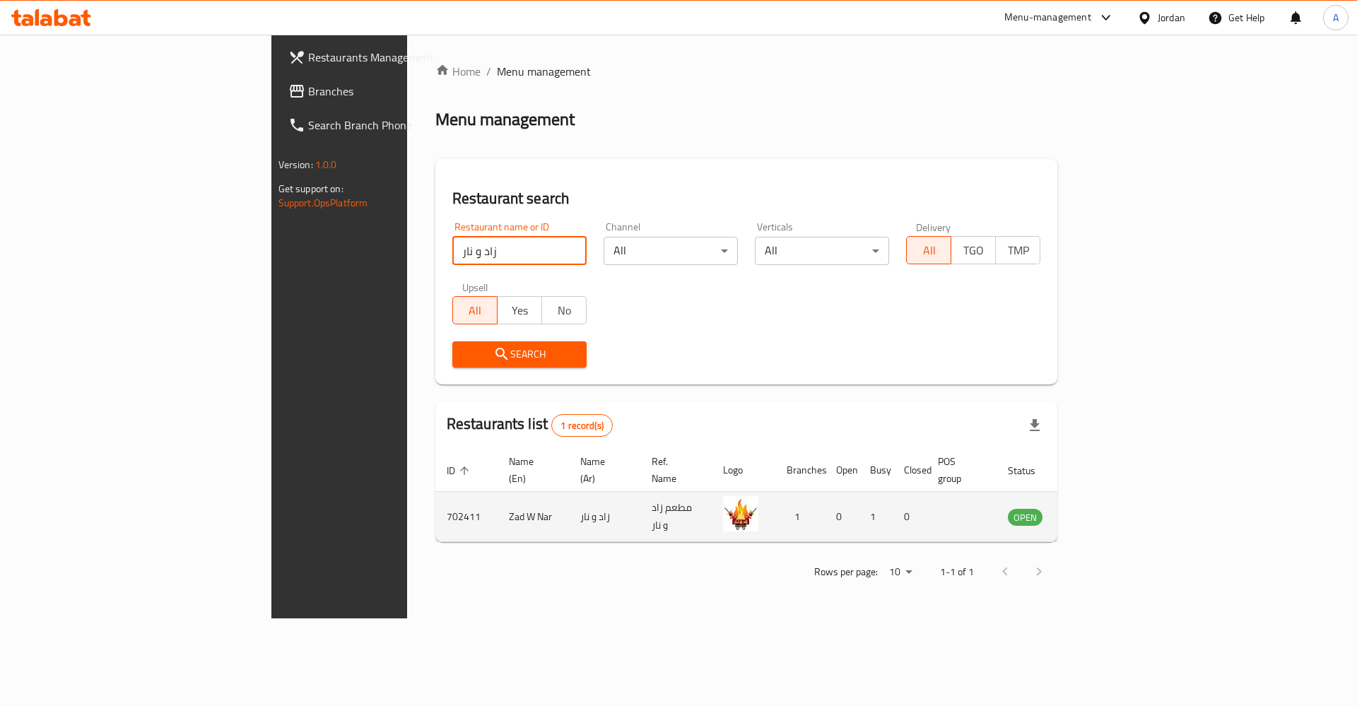 Image resolution: width=1357 pixels, height=706 pixels. Describe the element at coordinates (295, 165) in the screenshot. I see `span: Version:` at that location.